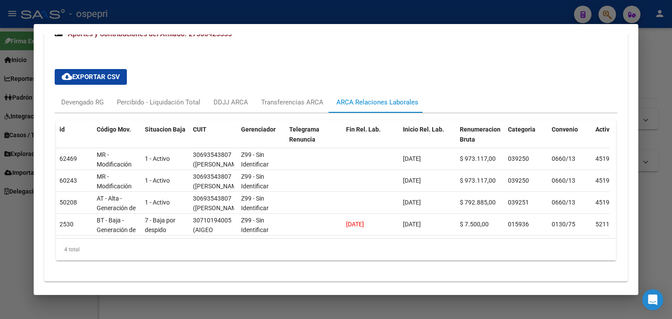 Image resolution: width=672 pixels, height=319 pixels. Describe the element at coordinates (377, 102) in the screenshot. I see `div: ARCA Relaciones Laborales` at that location.